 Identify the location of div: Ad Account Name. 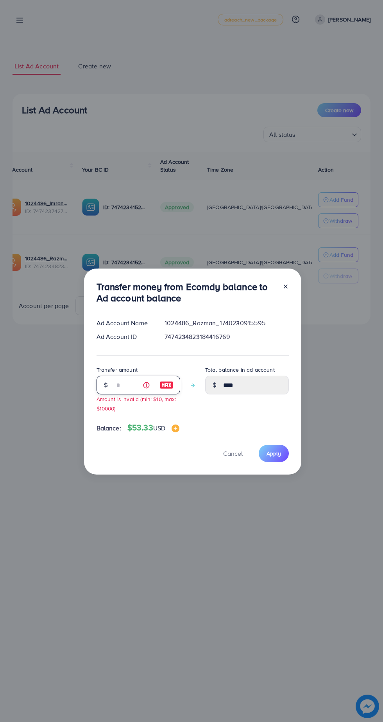
(124, 323).